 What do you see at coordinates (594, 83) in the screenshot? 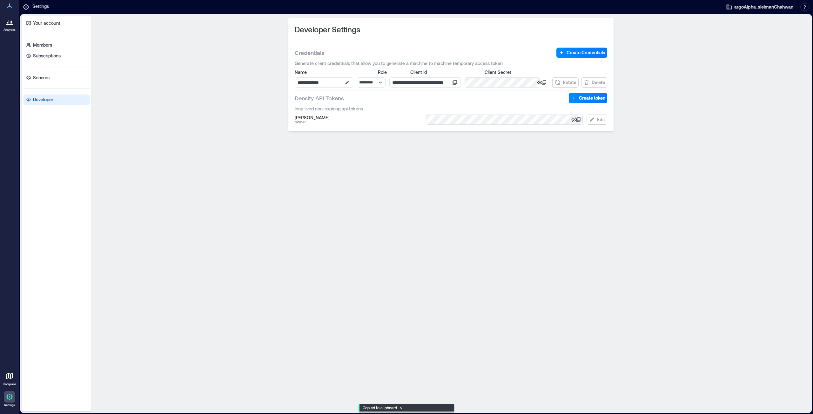
I see `button: Delete` at bounding box center [594, 83].